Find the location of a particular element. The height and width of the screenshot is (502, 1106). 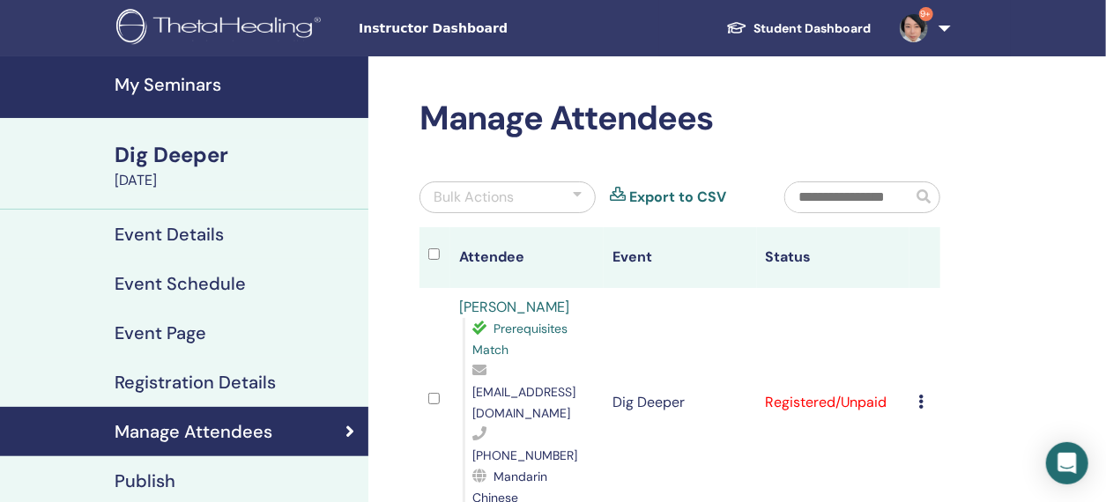

h4: Publish is located at coordinates (145, 481).